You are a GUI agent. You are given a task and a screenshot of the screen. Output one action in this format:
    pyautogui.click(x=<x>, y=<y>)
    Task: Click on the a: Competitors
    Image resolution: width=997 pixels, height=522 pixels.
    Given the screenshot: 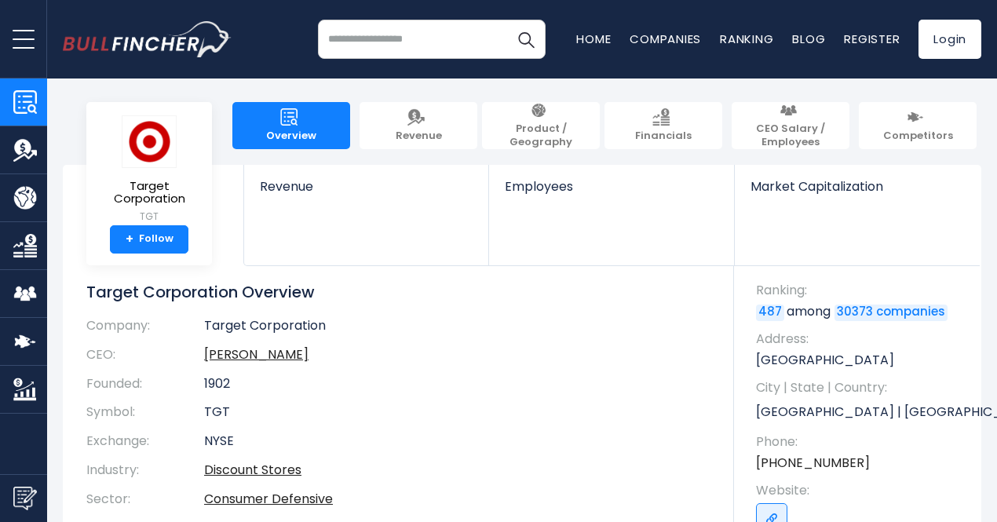 What is the action you would take?
    pyautogui.click(x=918, y=126)
    